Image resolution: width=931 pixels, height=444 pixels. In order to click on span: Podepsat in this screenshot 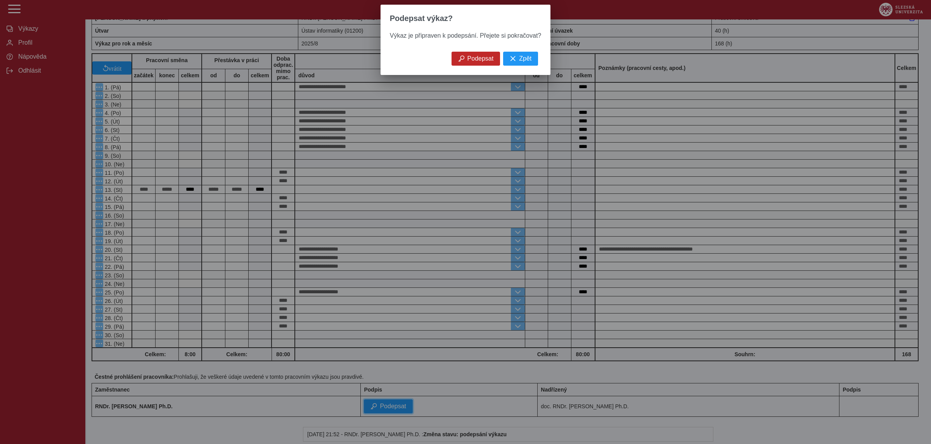, I will do `click(481, 59)`.